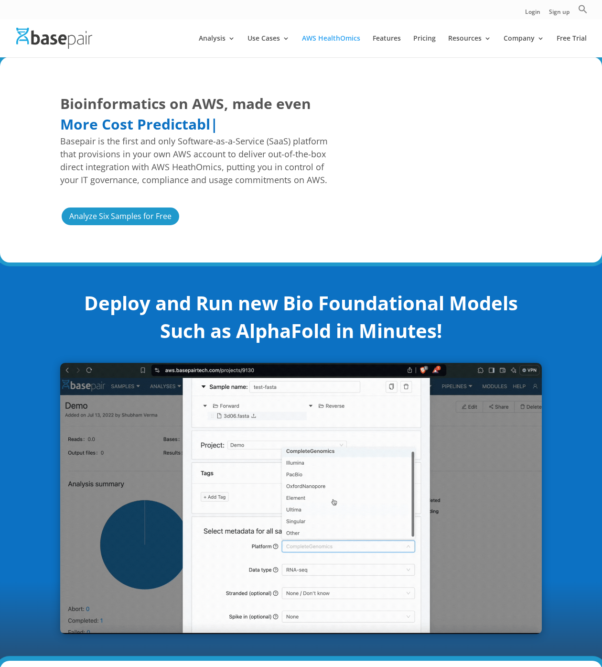 The width and height of the screenshot is (602, 667). Describe the element at coordinates (217, 46) in the screenshot. I see `a: Analysis` at that location.